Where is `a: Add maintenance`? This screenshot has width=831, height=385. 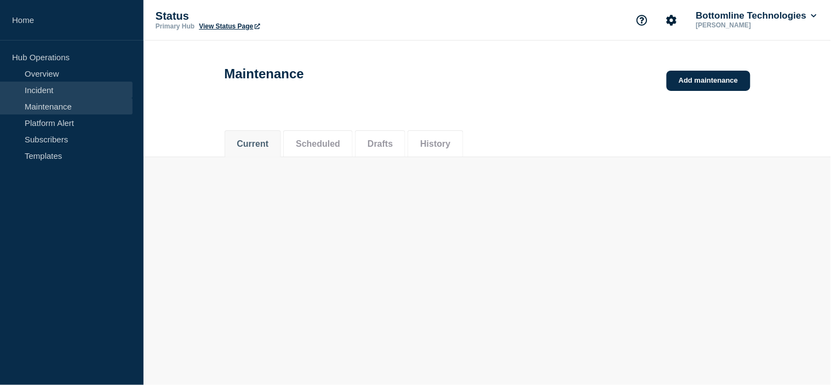 a: Add maintenance is located at coordinates (708, 80).